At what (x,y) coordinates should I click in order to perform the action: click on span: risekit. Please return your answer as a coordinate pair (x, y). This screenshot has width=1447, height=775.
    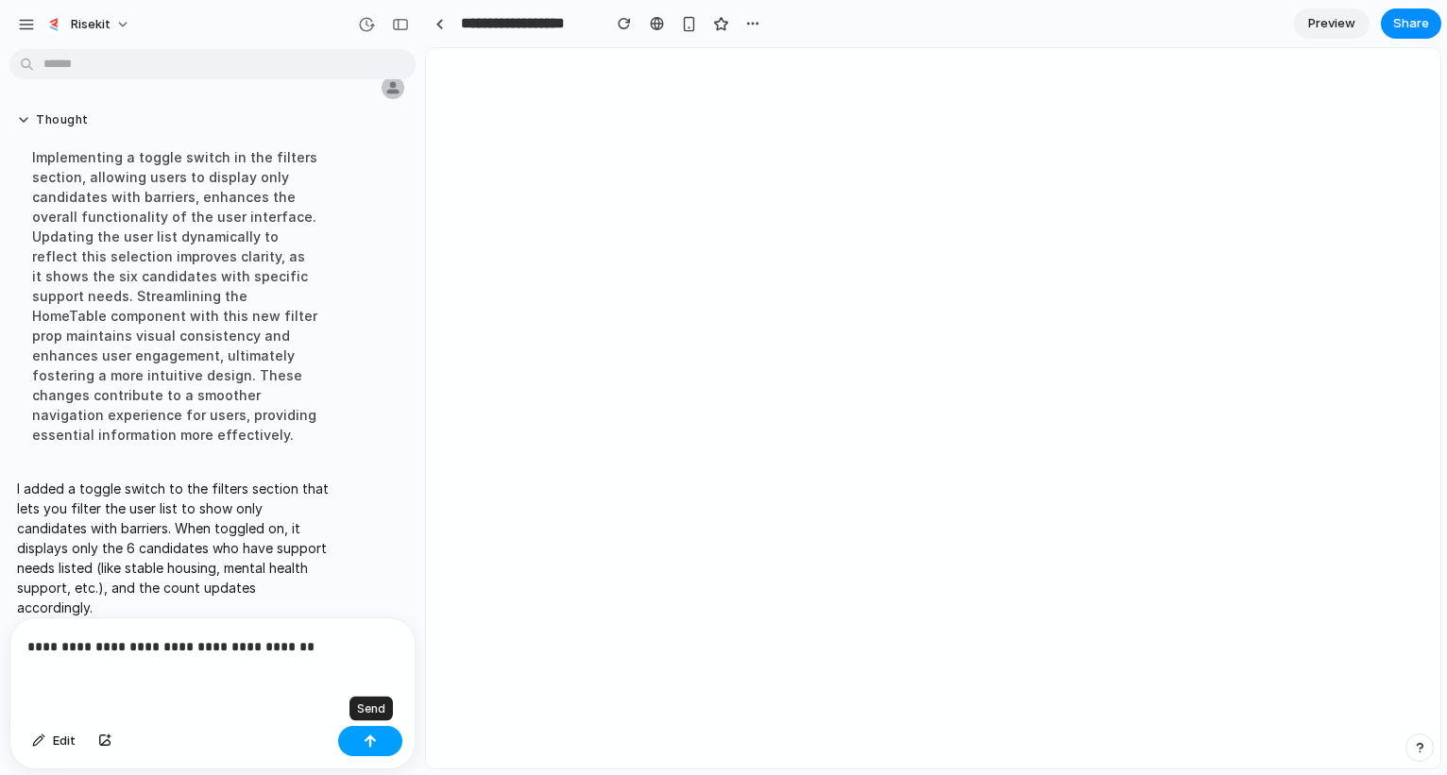
    Looking at the image, I should click on (91, 25).